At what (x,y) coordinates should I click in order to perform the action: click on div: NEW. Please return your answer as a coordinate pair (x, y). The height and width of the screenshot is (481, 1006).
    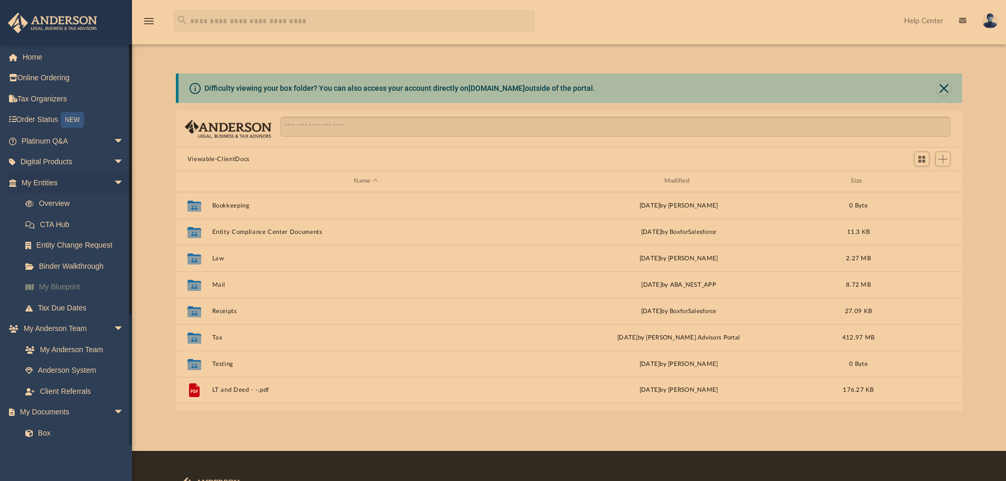
    Looking at the image, I should click on (72, 120).